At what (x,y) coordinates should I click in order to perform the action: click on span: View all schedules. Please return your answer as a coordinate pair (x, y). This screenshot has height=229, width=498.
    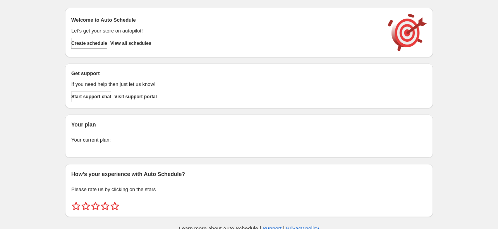
    Looking at the image, I should click on (131, 43).